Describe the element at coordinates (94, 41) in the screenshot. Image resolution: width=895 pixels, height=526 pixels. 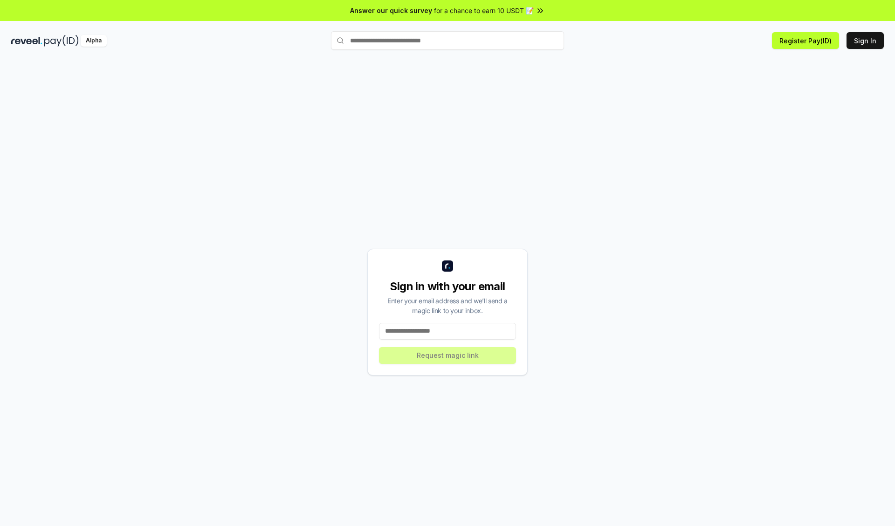
I see `div: Alpha` at that location.